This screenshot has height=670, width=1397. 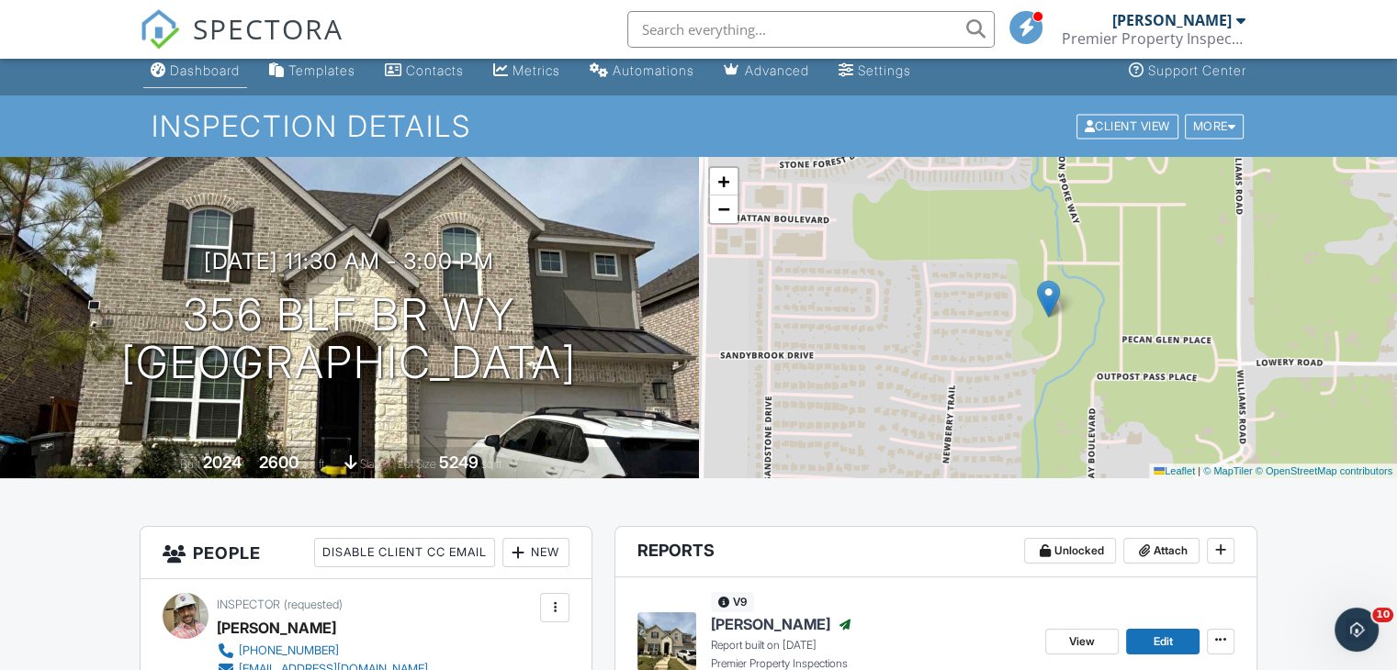 What do you see at coordinates (1048, 298) in the screenshot?
I see `img: Marker` at bounding box center [1048, 298].